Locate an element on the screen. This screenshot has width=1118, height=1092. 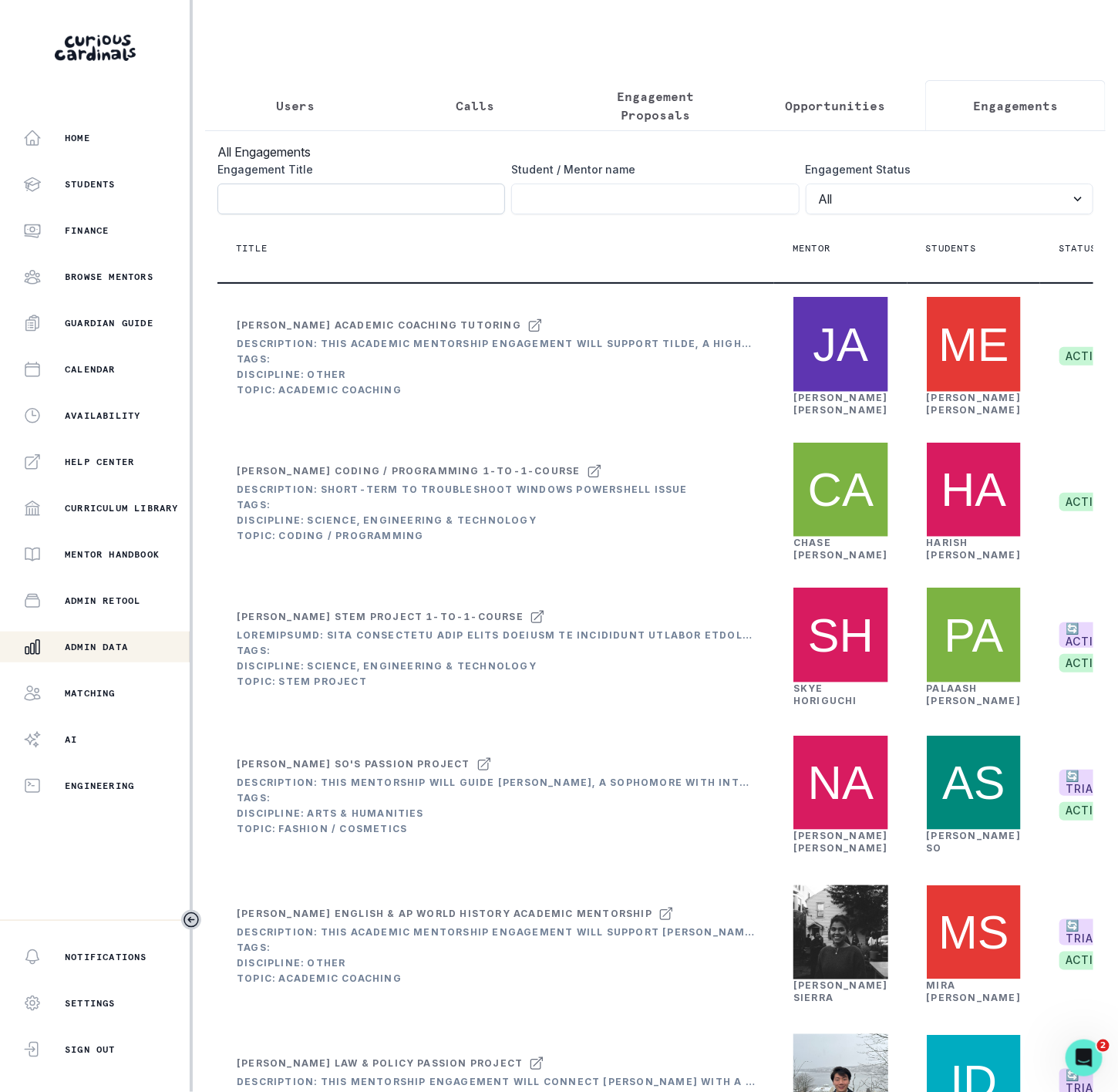
p: Admin Data is located at coordinates (96, 647).